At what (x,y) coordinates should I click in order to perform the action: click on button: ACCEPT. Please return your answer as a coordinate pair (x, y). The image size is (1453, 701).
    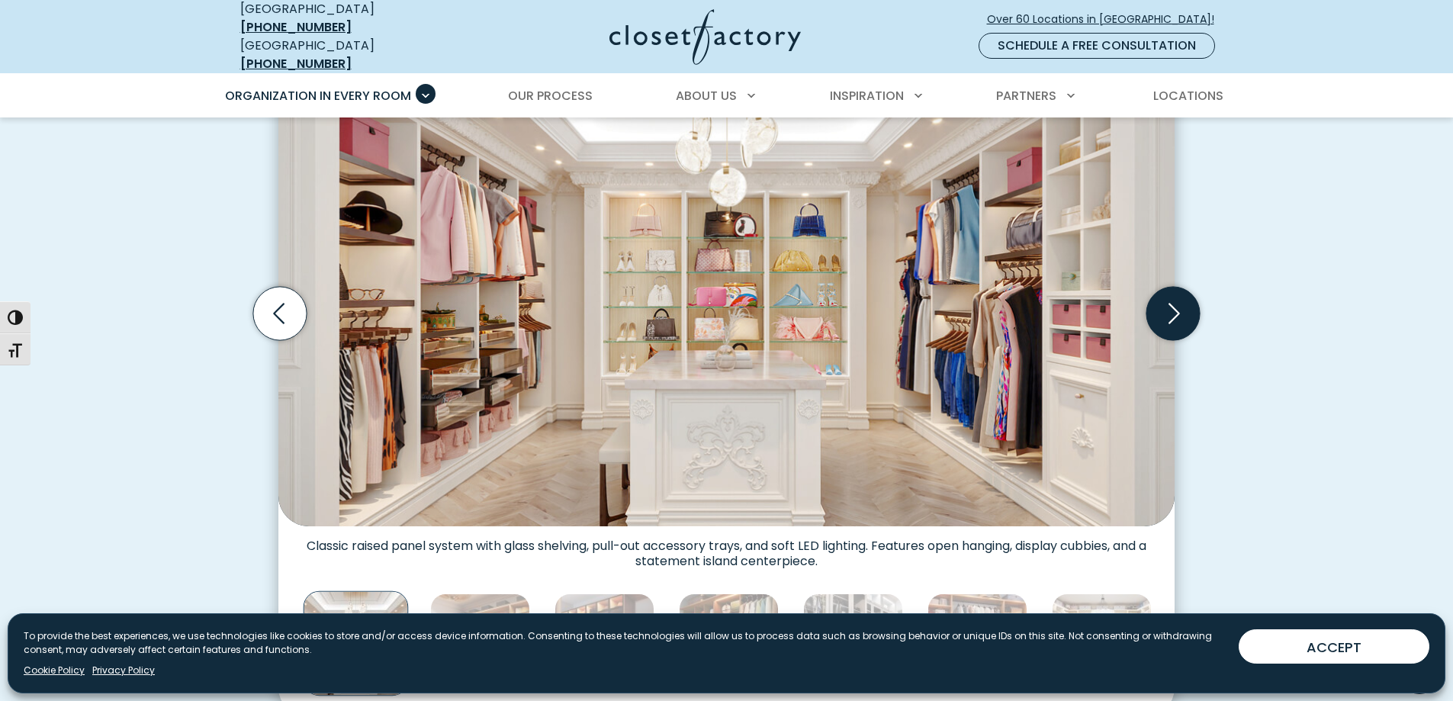
    Looking at the image, I should click on (1334, 646).